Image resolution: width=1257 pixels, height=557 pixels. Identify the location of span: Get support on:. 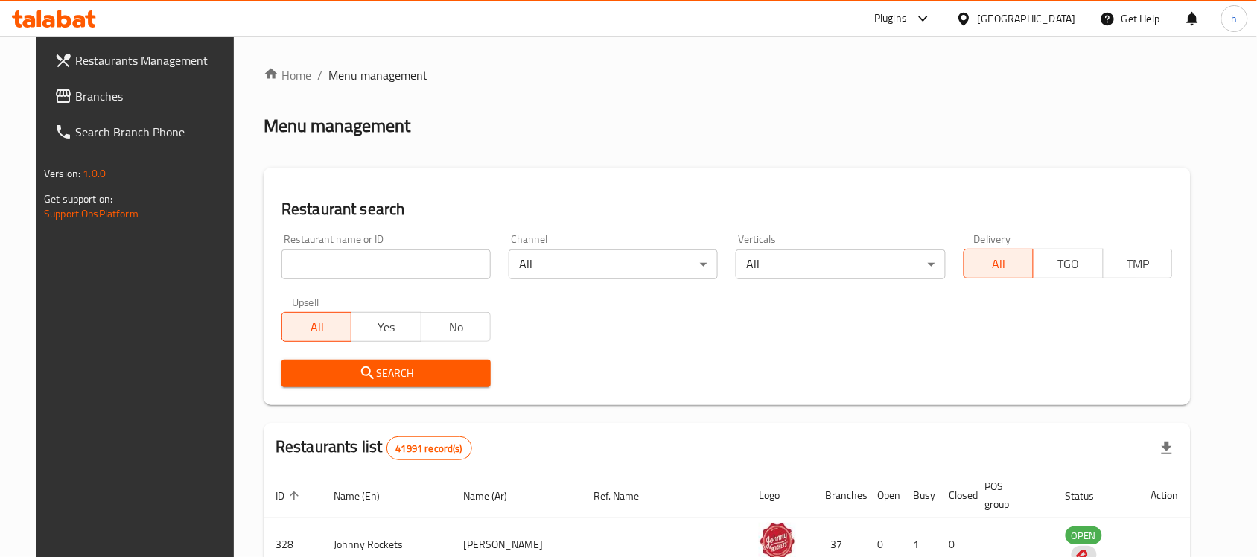
(78, 199).